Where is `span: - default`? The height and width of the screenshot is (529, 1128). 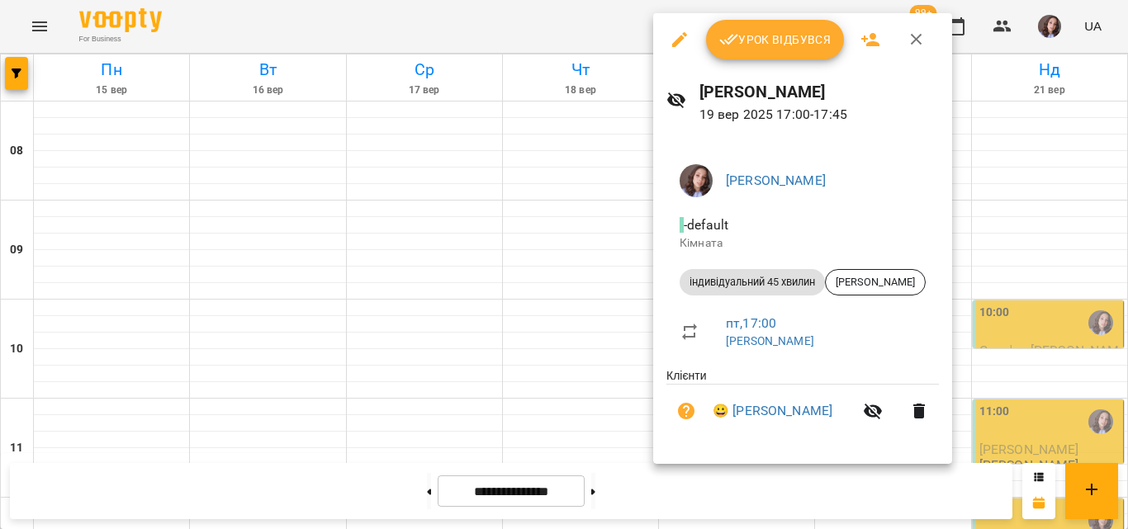 span: - default is located at coordinates (705, 225).